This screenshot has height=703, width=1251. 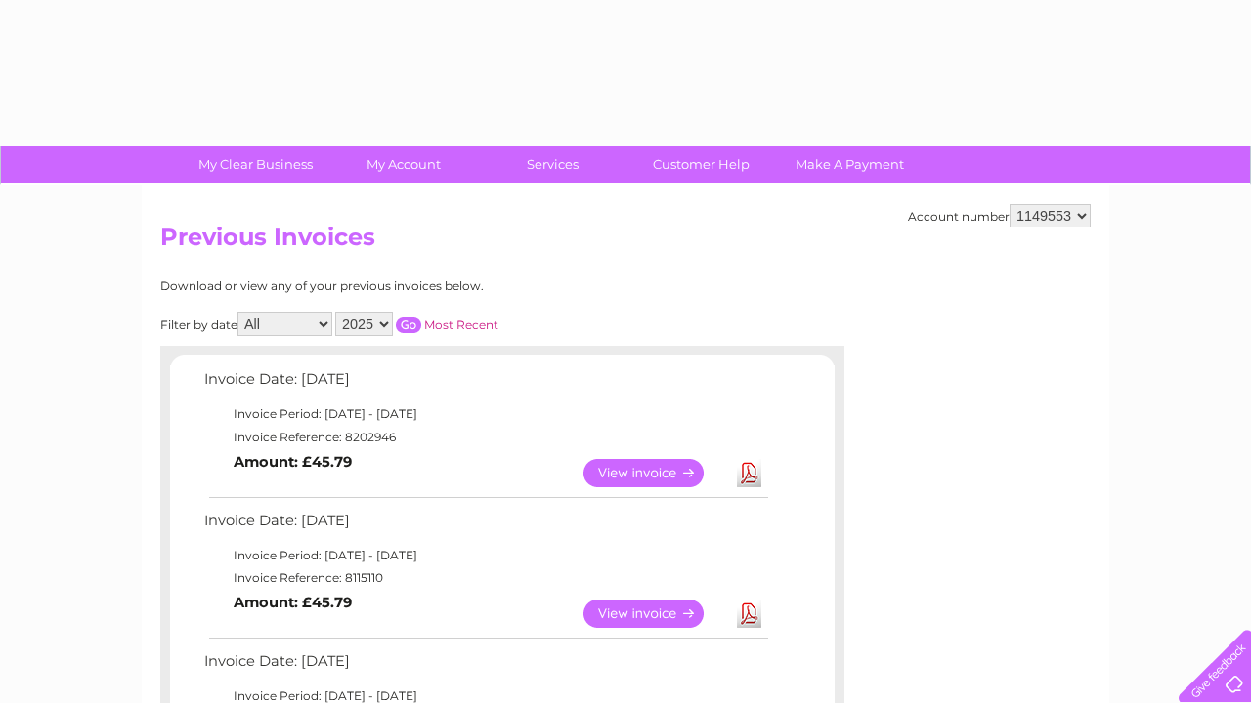 What do you see at coordinates (416, 324) in the screenshot?
I see `div: Filter by date` at bounding box center [416, 324].